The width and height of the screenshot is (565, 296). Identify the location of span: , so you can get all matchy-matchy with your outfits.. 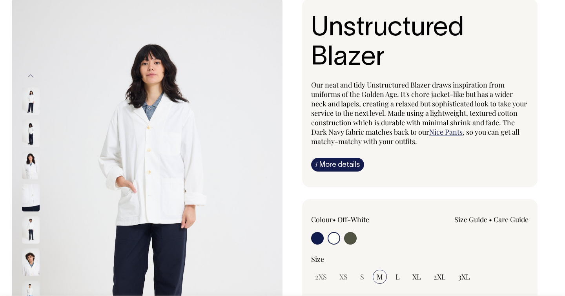
(415, 136).